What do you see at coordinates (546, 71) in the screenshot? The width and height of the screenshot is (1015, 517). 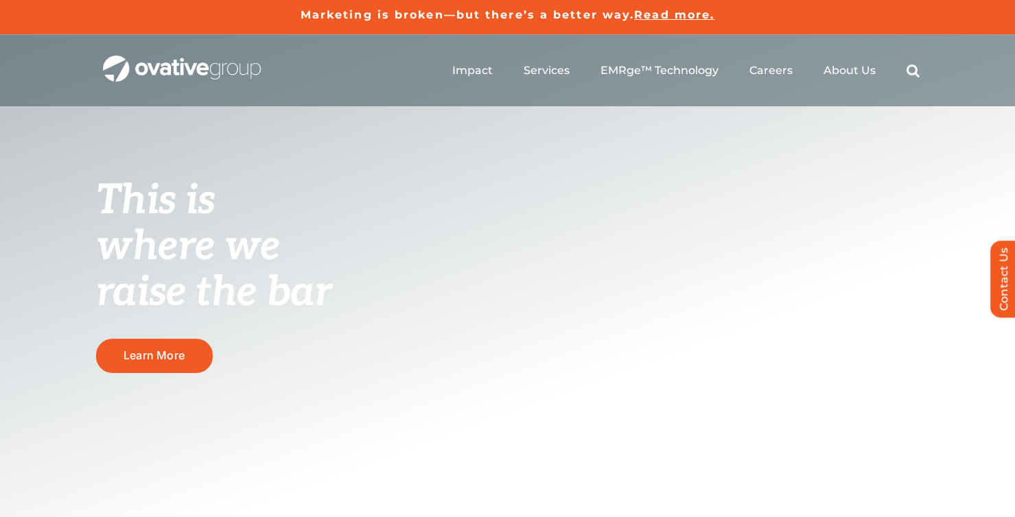 I see `span: Services` at bounding box center [546, 71].